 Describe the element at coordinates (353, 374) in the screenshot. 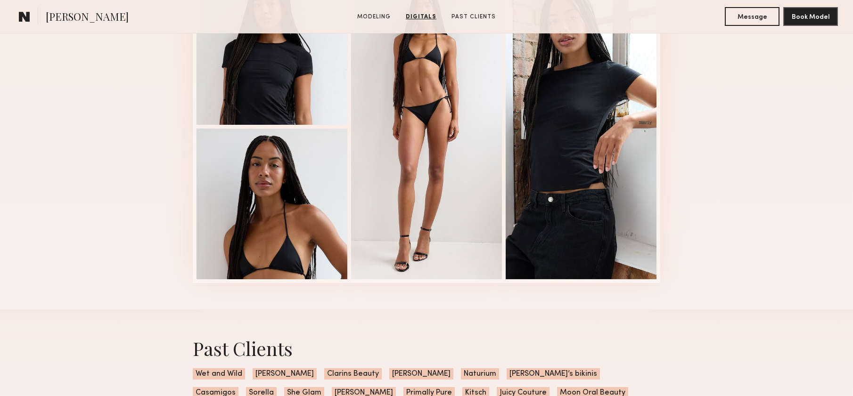

I see `span: Clarins Beauty` at that location.